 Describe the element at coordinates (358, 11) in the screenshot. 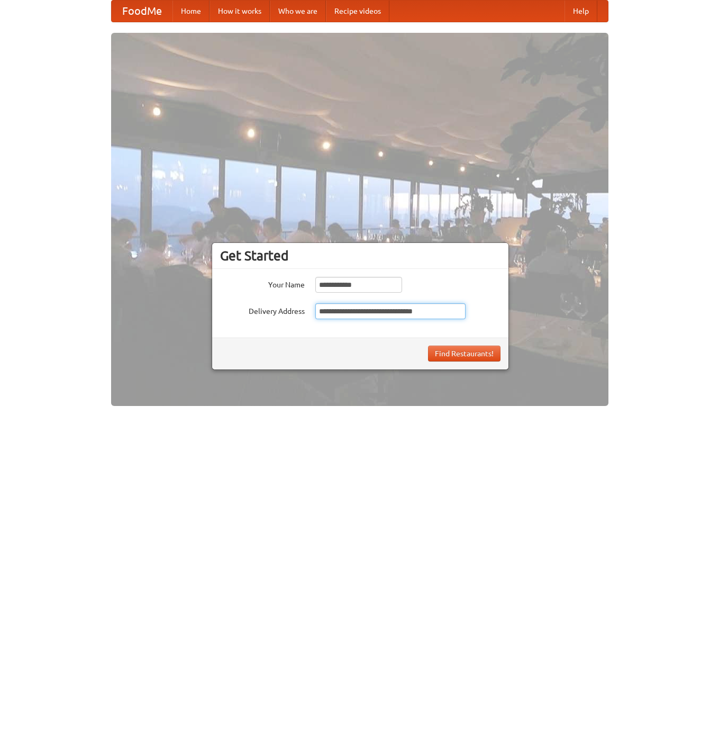

I see `a: Recipe videos` at that location.